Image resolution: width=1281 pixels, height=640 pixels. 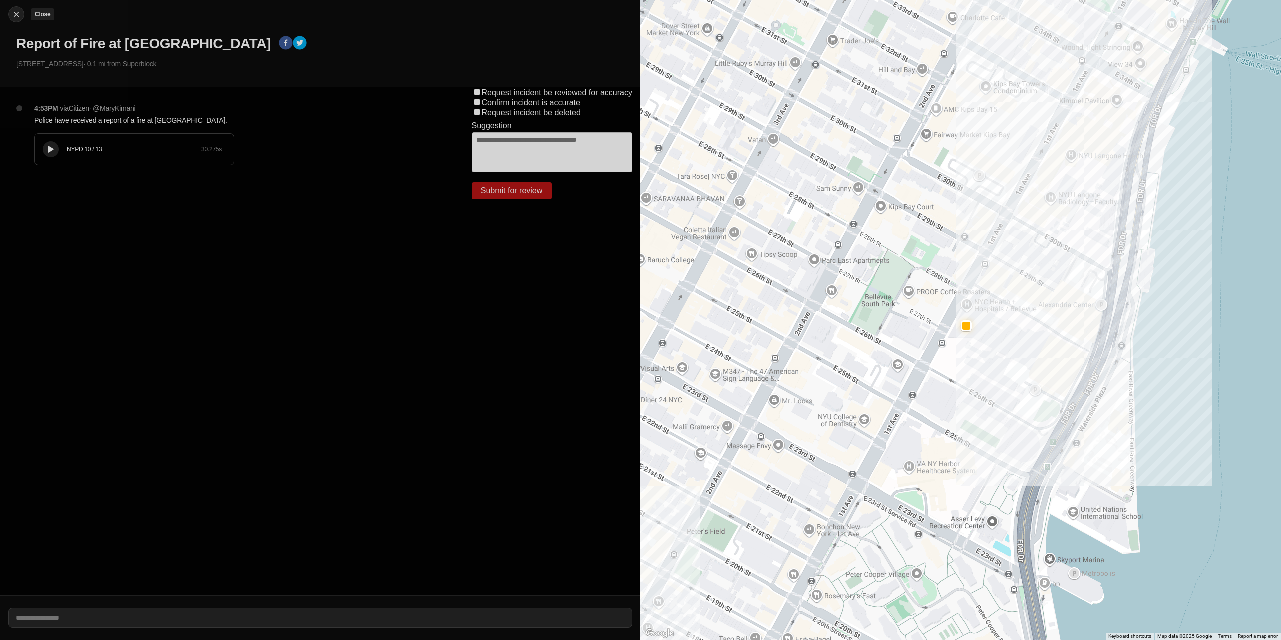 What do you see at coordinates (98, 108) in the screenshot?
I see `p: via Citizen · @ MaryKimani` at bounding box center [98, 108].